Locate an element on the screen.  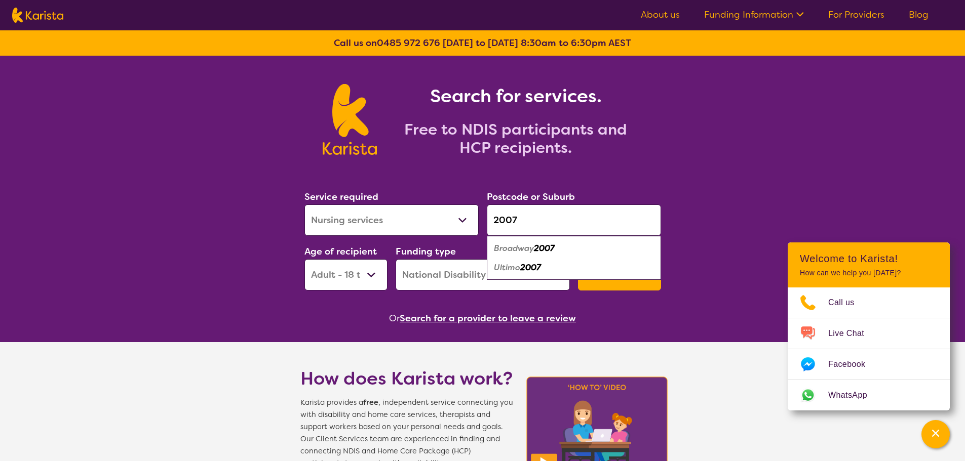
span: Live Chat is located at coordinates (852, 334).